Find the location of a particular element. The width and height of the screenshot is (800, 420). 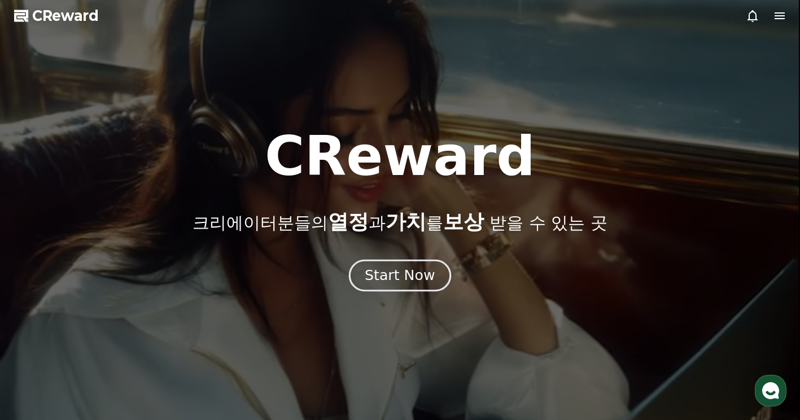

span: 보상 is located at coordinates (464, 221).